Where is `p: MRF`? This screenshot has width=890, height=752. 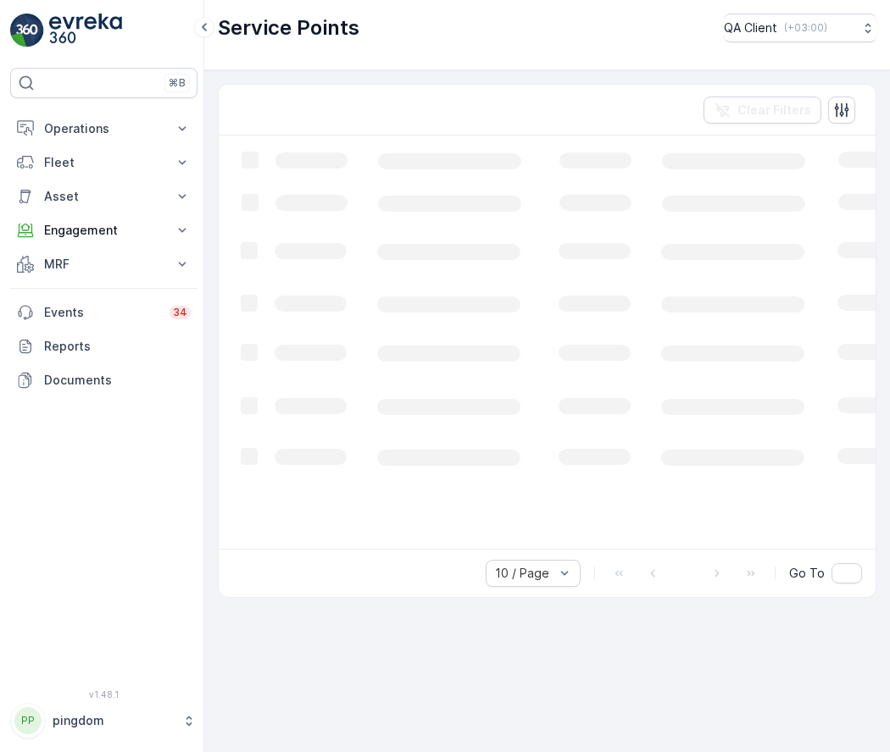 p: MRF is located at coordinates (103, 264).